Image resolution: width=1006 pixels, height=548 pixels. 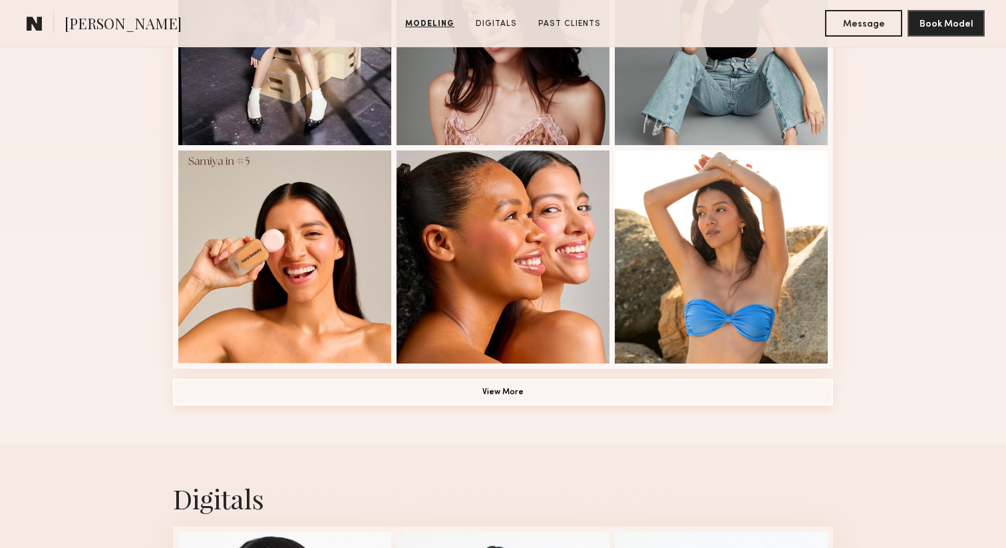 I want to click on a: Modeling, so click(x=430, y=24).